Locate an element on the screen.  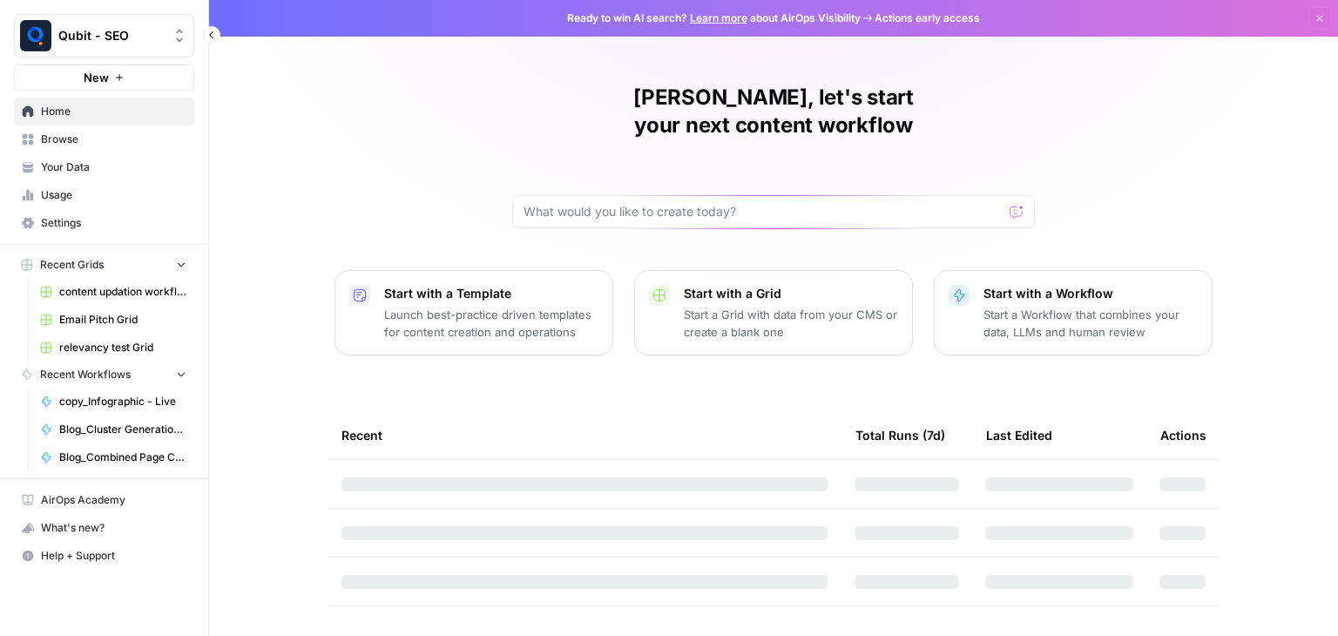
span: Your Data is located at coordinates (113, 167).